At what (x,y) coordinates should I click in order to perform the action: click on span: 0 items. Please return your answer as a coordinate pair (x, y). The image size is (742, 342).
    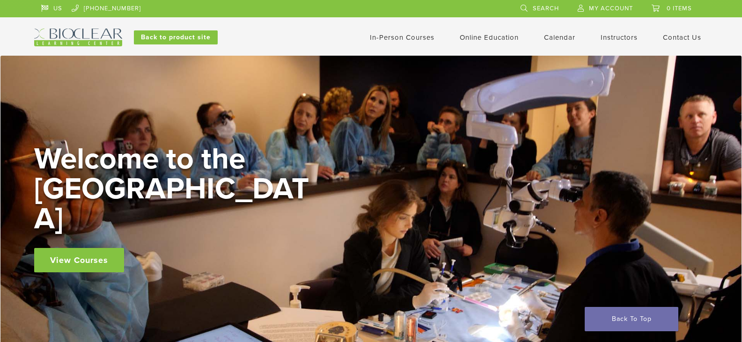
    Looking at the image, I should click on (679, 8).